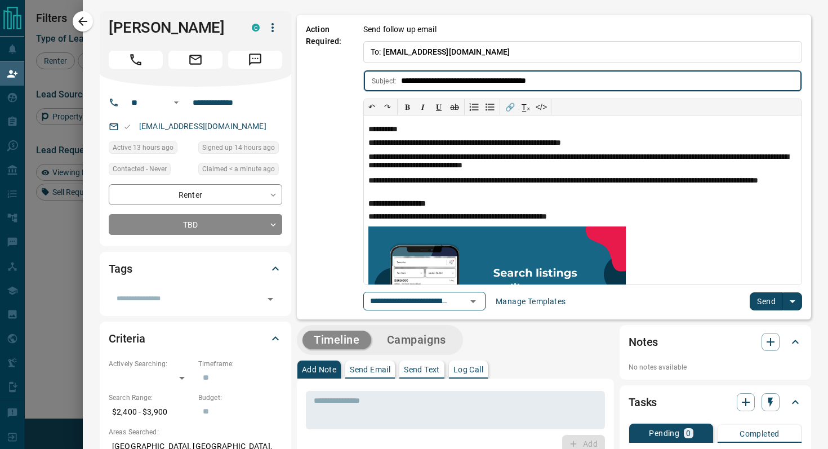 The height and width of the screenshot is (449, 828). Describe the element at coordinates (195, 60) in the screenshot. I see `span: Email` at that location.